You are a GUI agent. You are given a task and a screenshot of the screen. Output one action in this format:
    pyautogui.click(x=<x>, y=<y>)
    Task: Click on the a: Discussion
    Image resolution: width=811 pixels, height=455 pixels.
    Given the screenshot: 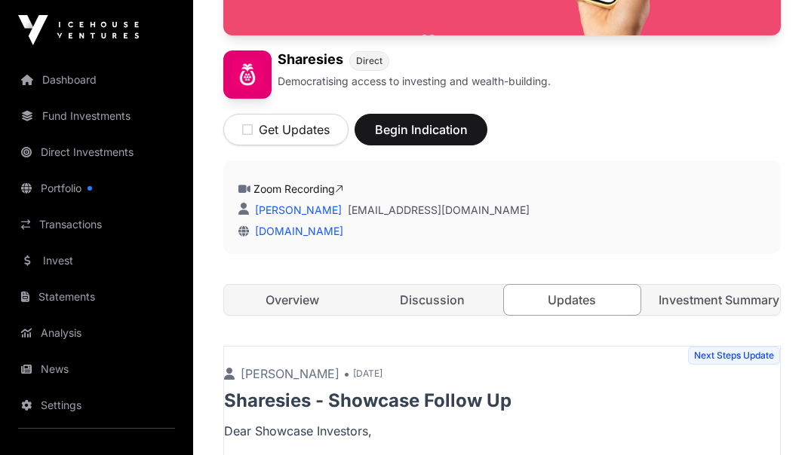 What is the action you would take?
    pyautogui.click(x=431, y=300)
    